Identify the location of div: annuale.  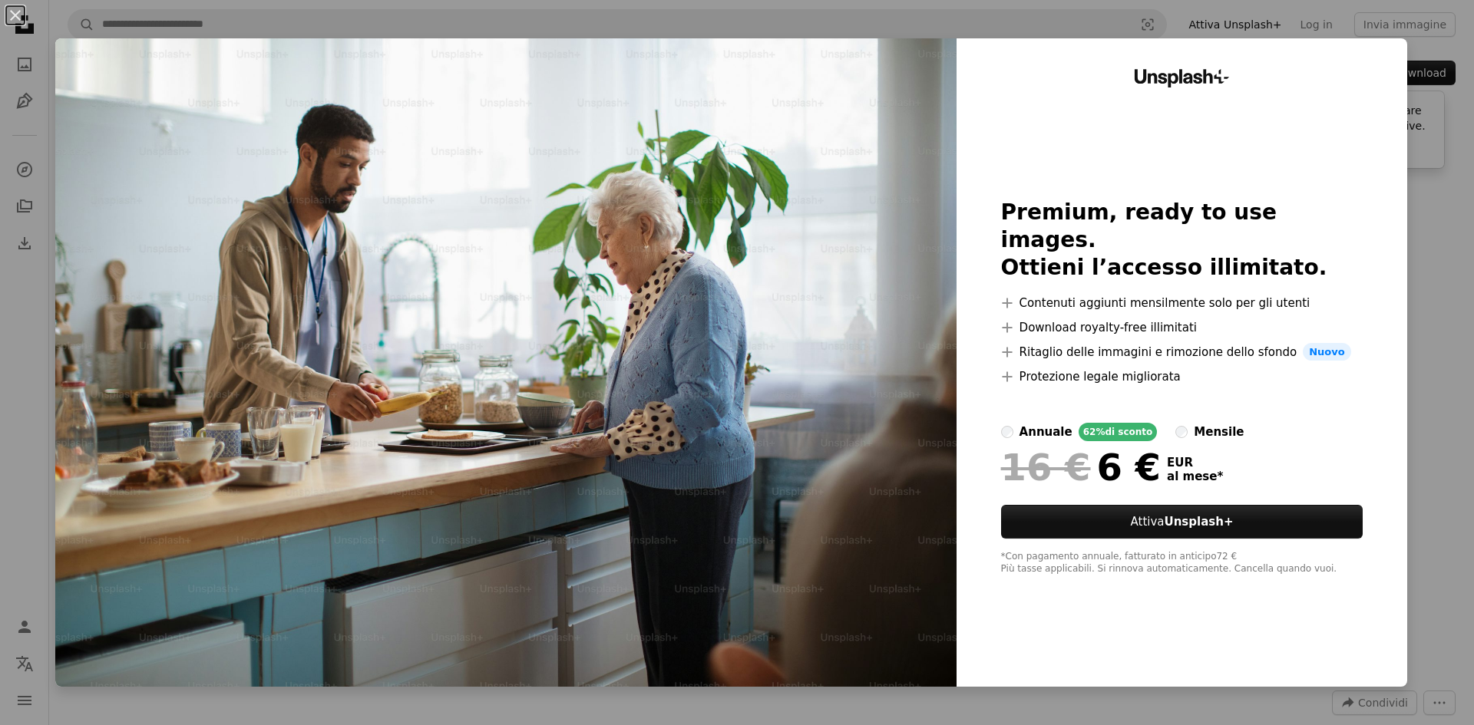
(1046, 432).